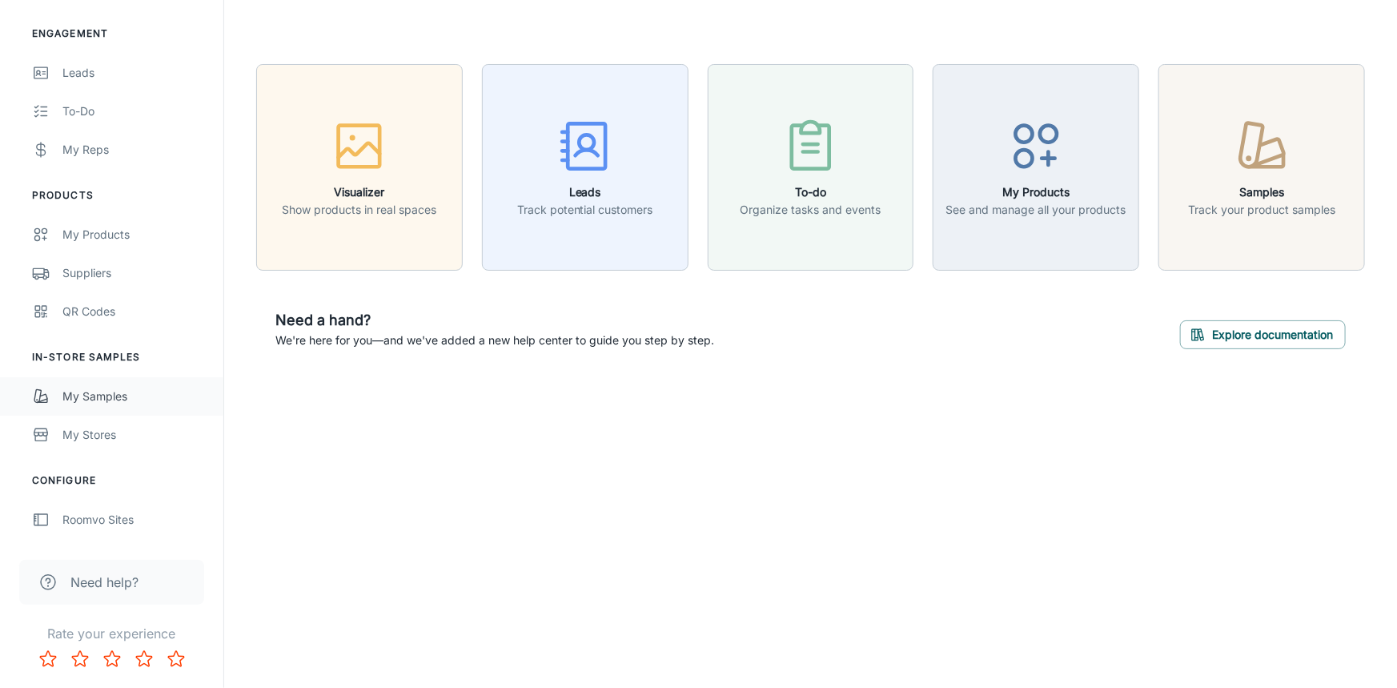 The image size is (1397, 688). What do you see at coordinates (585, 210) in the screenshot?
I see `p: Track potential customers` at bounding box center [585, 210].